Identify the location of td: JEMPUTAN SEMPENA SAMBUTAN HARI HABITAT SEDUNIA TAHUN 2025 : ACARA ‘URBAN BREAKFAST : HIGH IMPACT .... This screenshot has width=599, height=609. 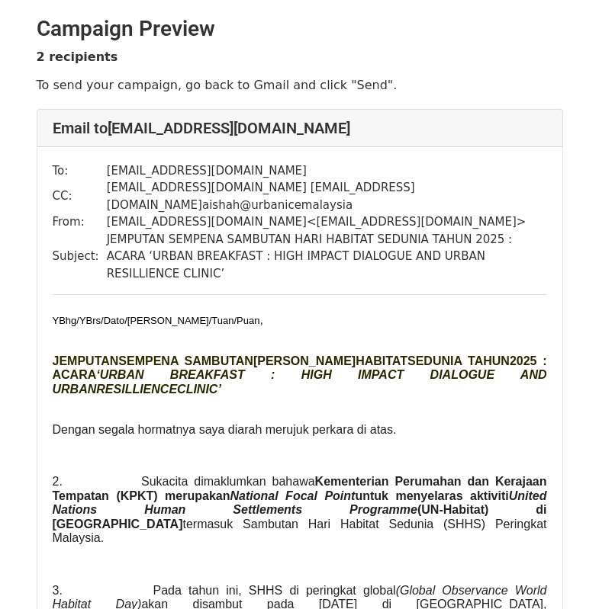
(326, 257).